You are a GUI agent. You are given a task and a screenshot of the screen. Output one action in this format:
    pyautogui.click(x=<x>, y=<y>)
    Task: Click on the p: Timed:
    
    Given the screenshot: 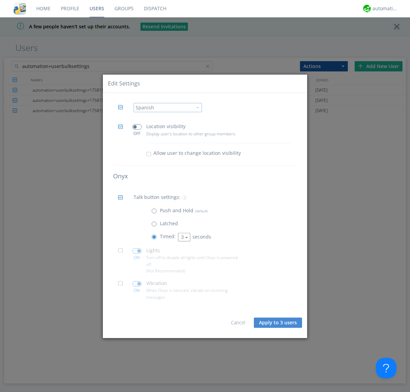 What is the action you would take?
    pyautogui.click(x=168, y=237)
    